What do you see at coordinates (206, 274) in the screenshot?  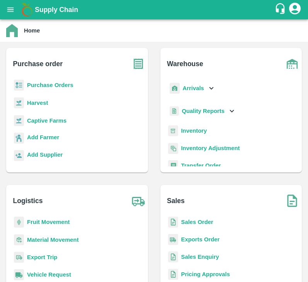 I see `b: Pricing Approvals` at bounding box center [206, 274].